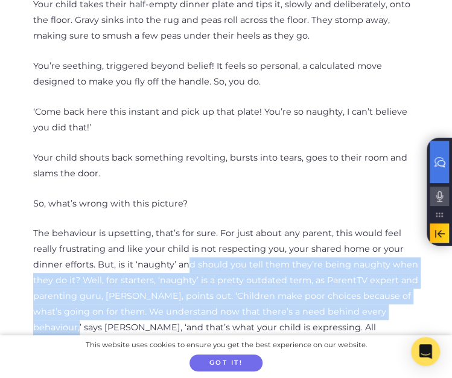  What do you see at coordinates (226, 166) in the screenshot?
I see `p: Your child shouts back something revolting, bursts into tears, goes to their room and slams the d...` at bounding box center [226, 166].